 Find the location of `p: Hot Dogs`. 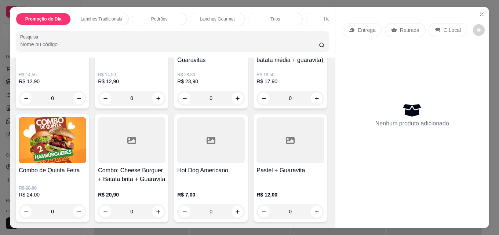

p: Hot Dogs is located at coordinates (333, 19).